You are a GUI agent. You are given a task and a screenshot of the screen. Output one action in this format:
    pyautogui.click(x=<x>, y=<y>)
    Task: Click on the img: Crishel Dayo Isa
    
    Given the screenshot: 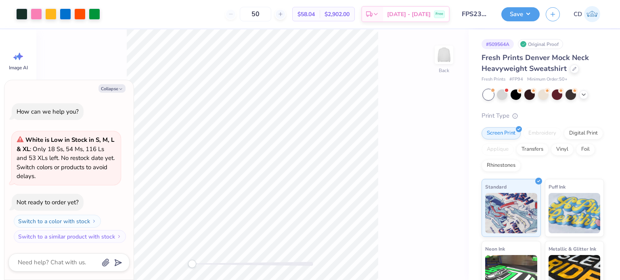 What is the action you would take?
    pyautogui.click(x=592, y=14)
    